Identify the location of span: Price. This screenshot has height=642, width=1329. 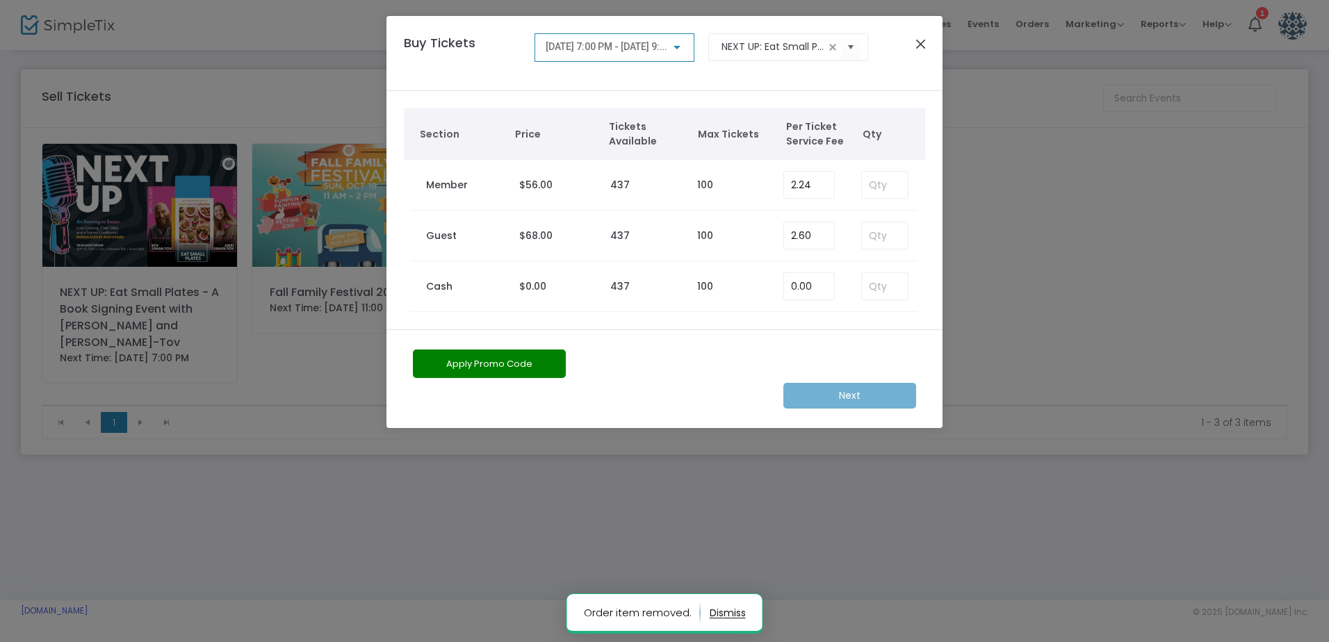
(554, 134).